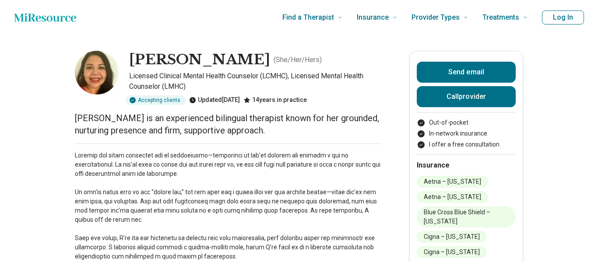 This screenshot has height=262, width=598. I want to click on ul: Payment options, so click(467, 134).